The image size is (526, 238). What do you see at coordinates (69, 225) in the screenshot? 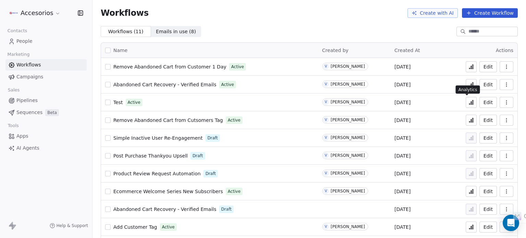
I see `a: Help & Support` at bounding box center [69, 225].